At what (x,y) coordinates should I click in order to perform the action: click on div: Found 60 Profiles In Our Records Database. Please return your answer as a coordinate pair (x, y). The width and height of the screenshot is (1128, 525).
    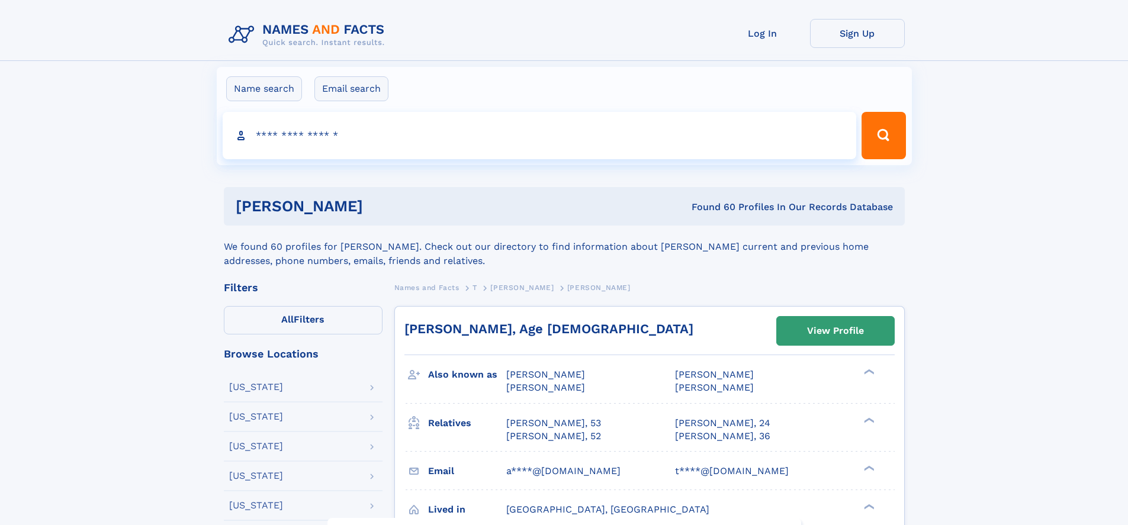
    Looking at the image, I should click on (710, 207).